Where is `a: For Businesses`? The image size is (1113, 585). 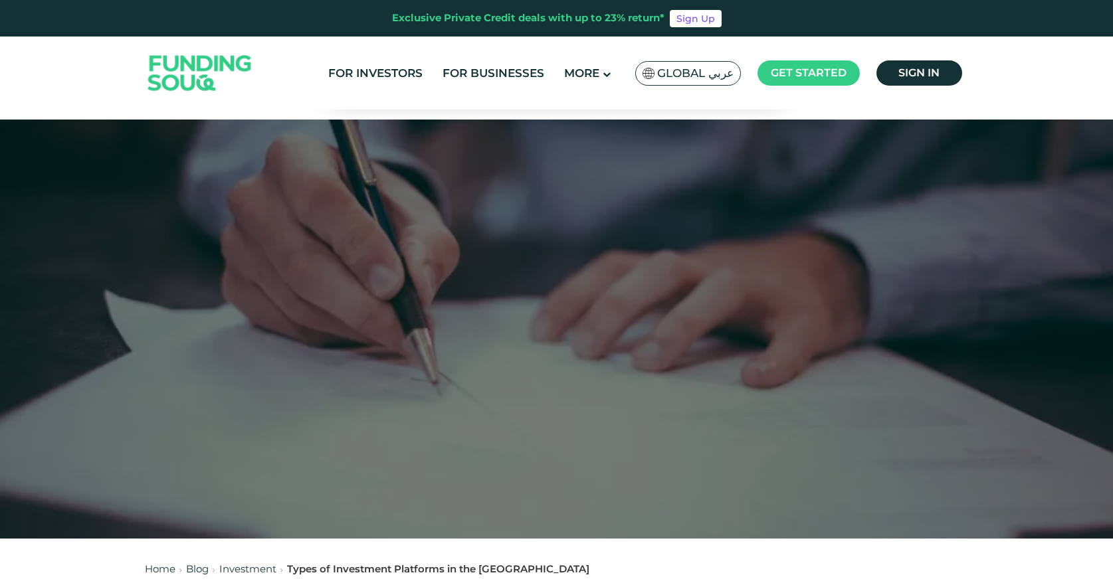 a: For Businesses is located at coordinates (493, 73).